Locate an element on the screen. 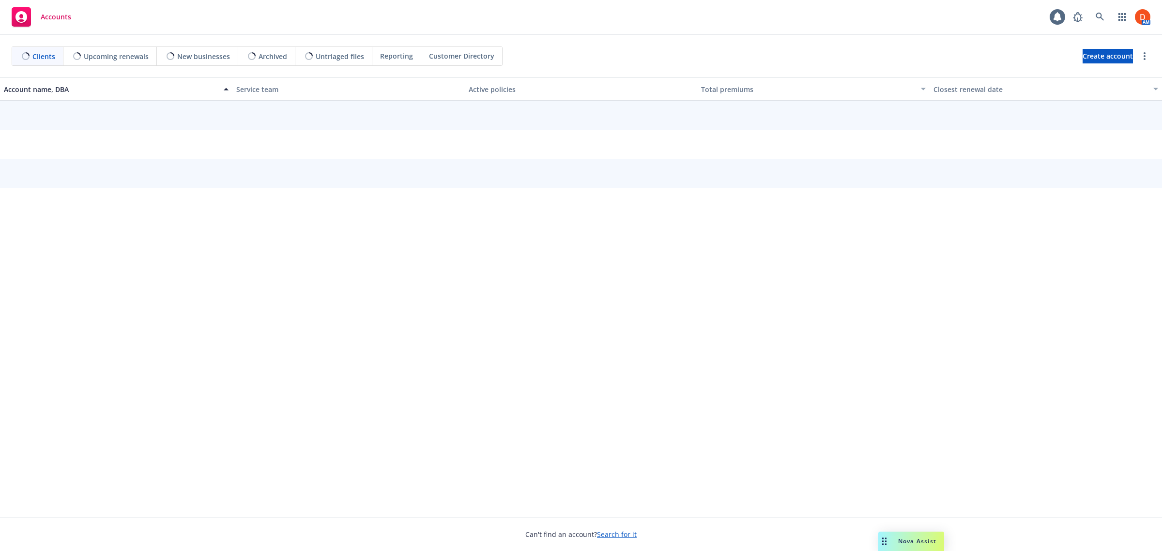  span: Clients is located at coordinates (44, 56).